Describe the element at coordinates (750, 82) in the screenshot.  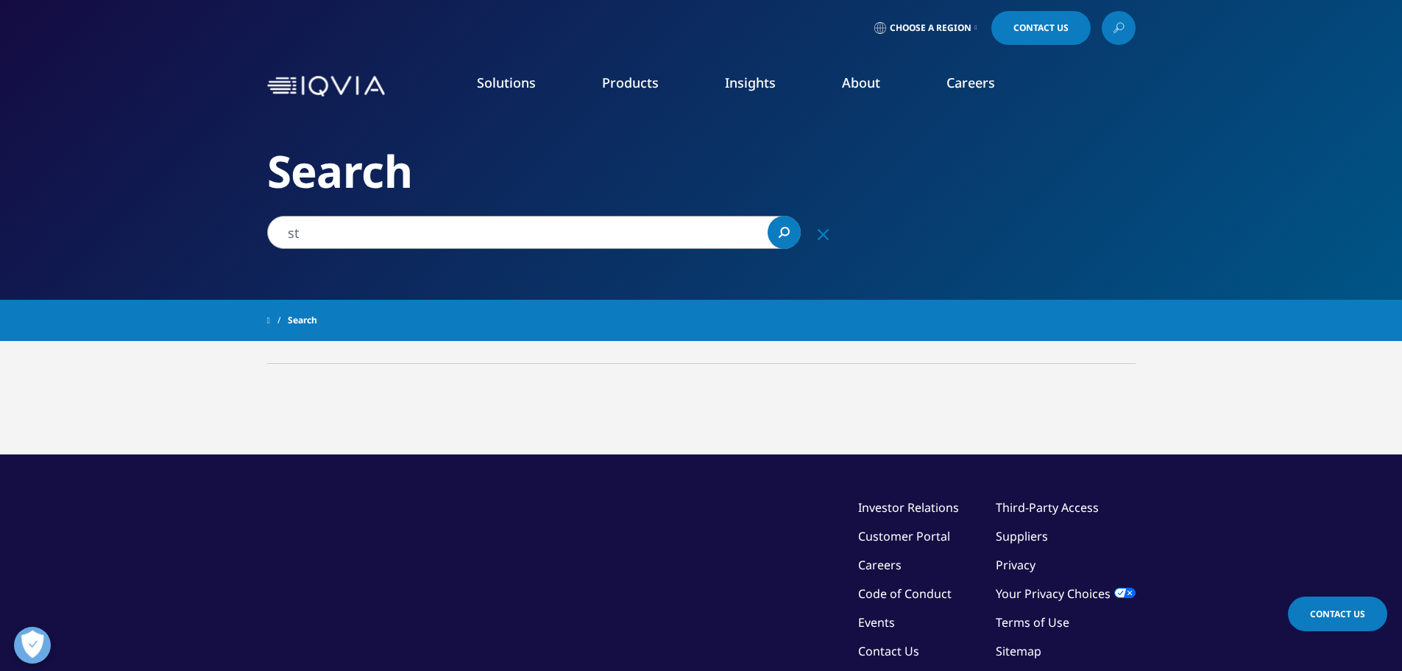
I see `a: Insights` at that location.